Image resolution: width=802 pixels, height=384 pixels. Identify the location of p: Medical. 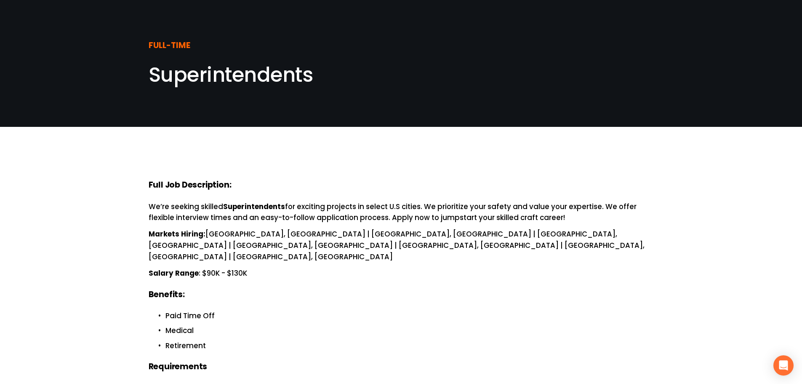
(410, 330).